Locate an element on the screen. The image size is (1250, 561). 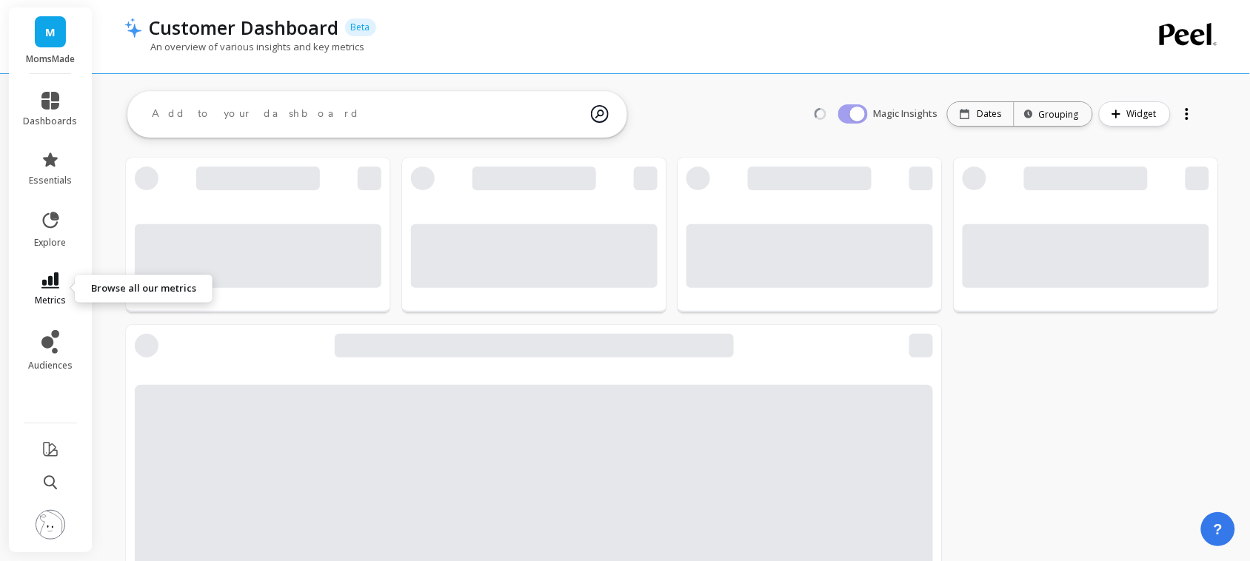
p: Beta is located at coordinates (361, 27).